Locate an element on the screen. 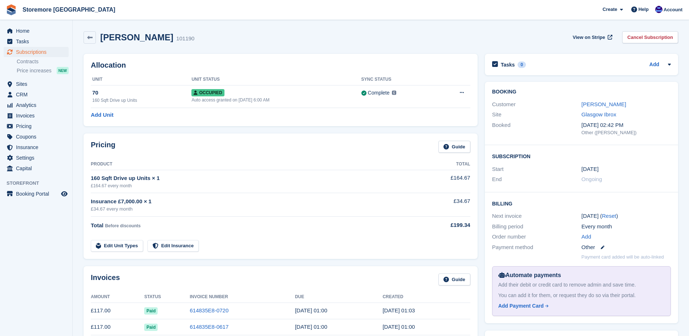 The width and height of the screenshot is (689, 336). div: 70 is located at coordinates (142, 93).